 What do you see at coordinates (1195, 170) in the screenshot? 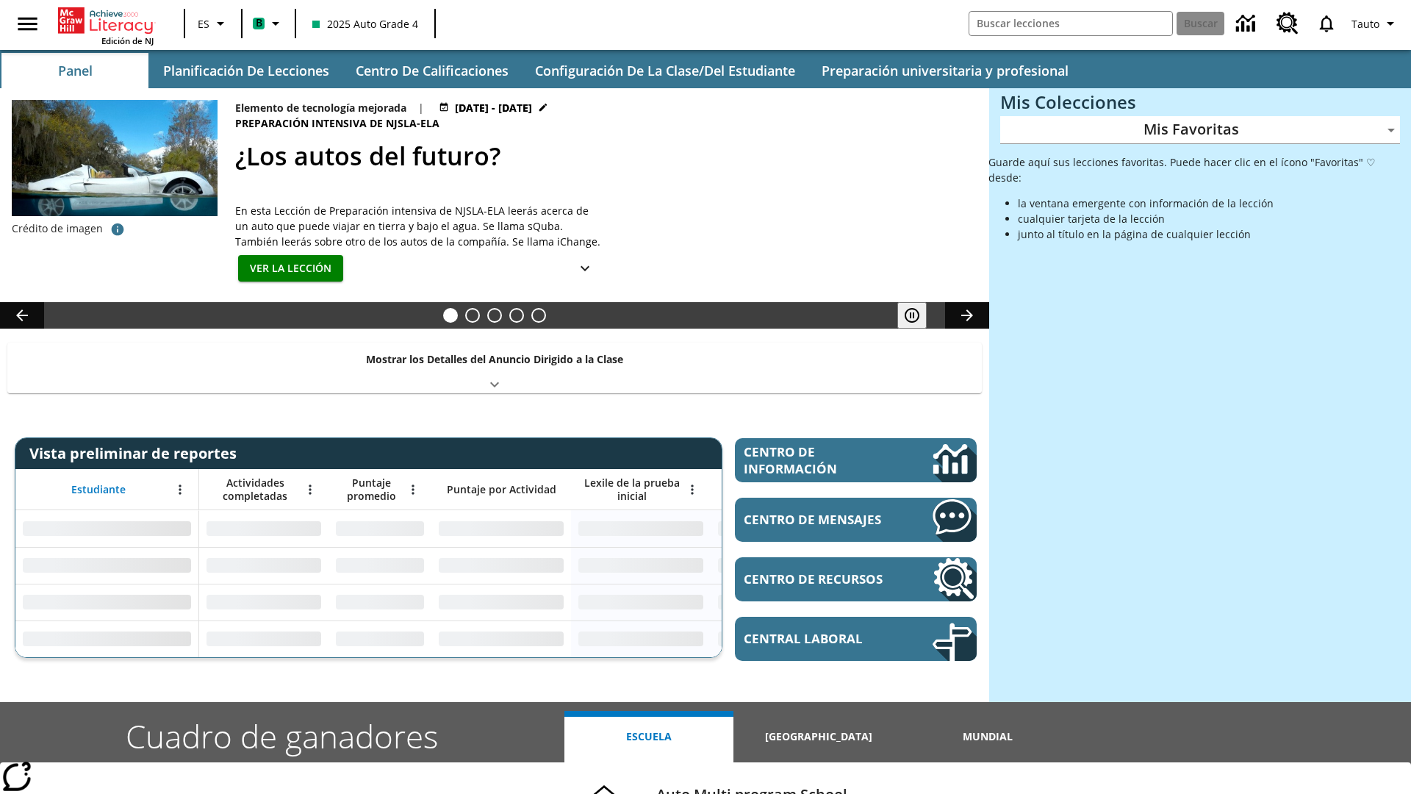
I see `p: Guarde aquí sus lecciones favoritas. Puede hacer clic en el ícono "Favoritas" ♡ desde:` at bounding box center [1195, 170].